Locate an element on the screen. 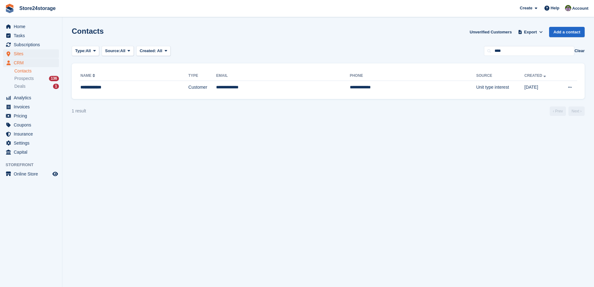 The image size is (594, 287). td: Unit type interest is located at coordinates (500, 87).